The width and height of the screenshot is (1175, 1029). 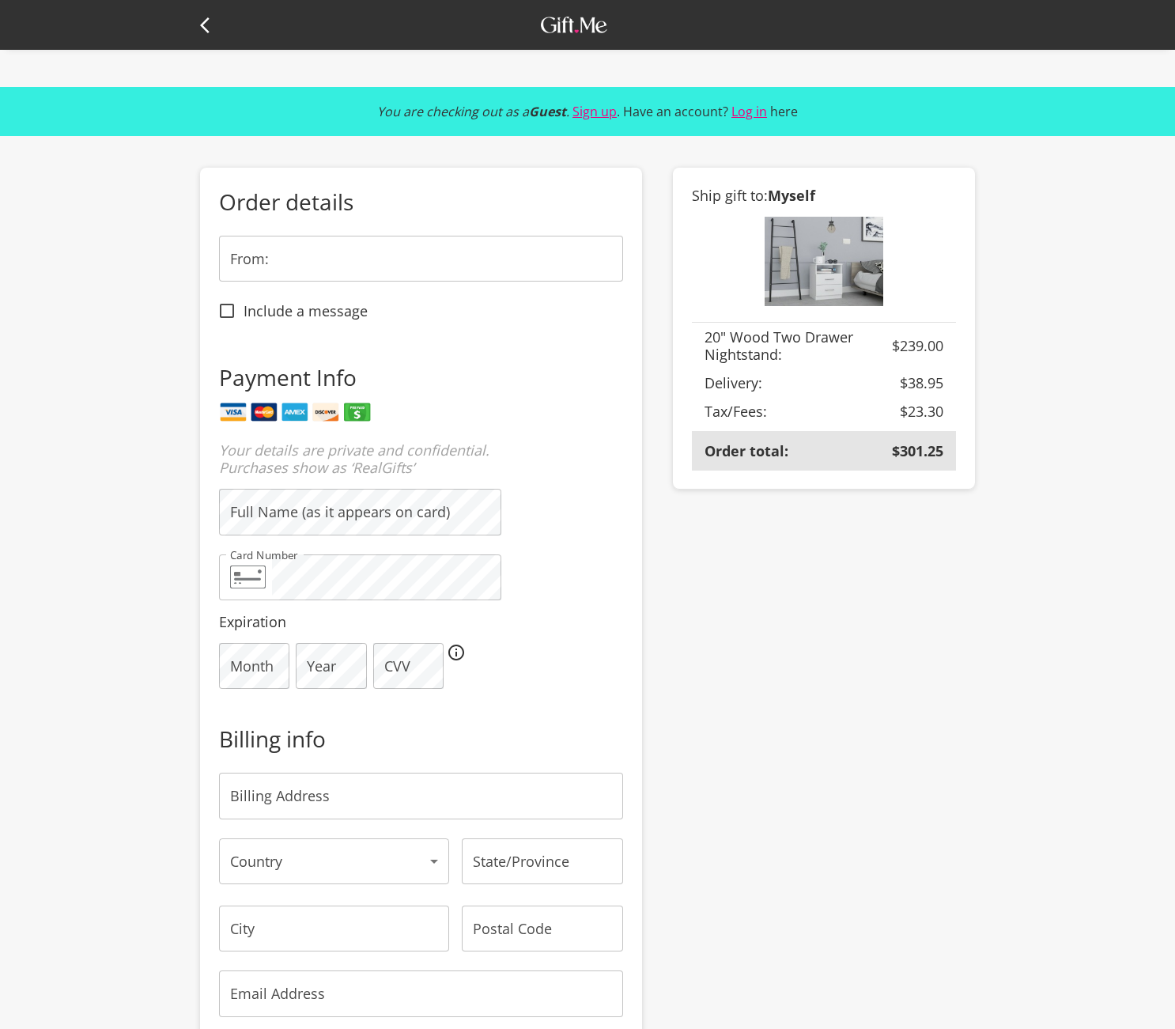 What do you see at coordinates (360, 622) in the screenshot?
I see `p: Expiration` at bounding box center [360, 622].